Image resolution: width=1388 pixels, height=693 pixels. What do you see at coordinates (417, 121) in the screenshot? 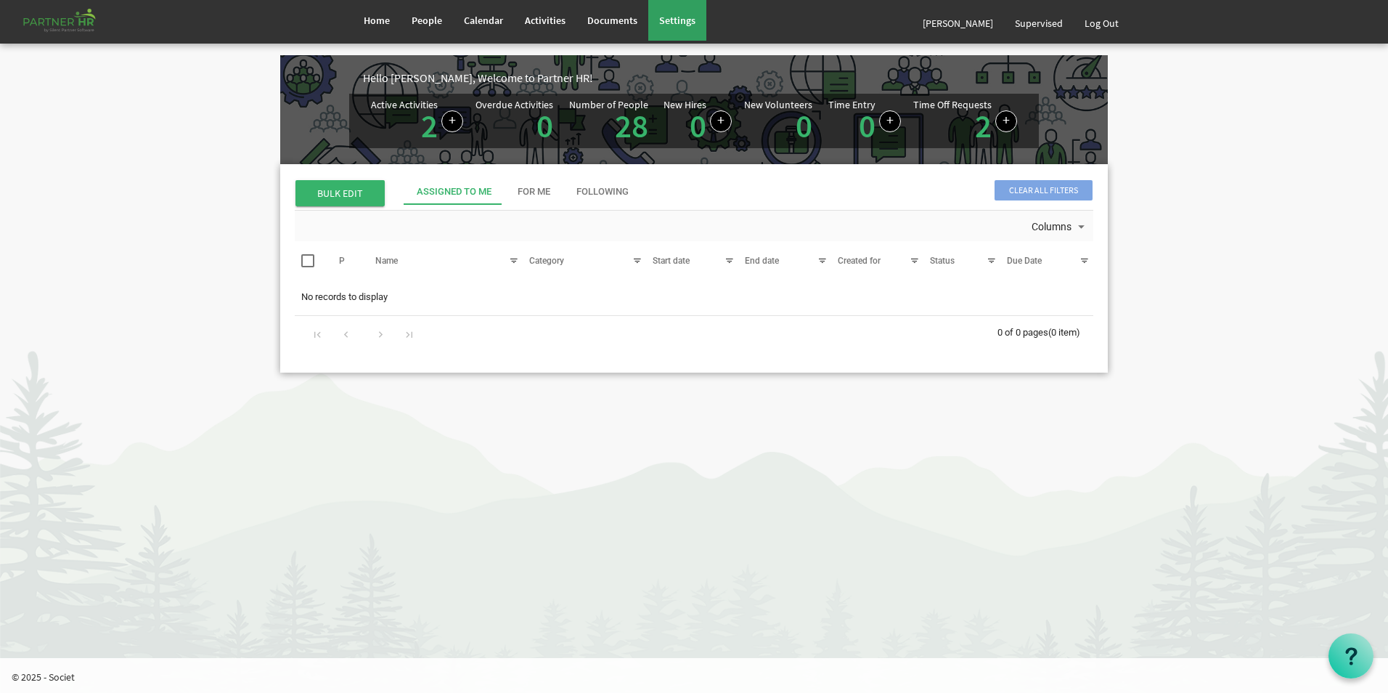
I see `div: Number of active Activities in Partner HR` at bounding box center [417, 121].